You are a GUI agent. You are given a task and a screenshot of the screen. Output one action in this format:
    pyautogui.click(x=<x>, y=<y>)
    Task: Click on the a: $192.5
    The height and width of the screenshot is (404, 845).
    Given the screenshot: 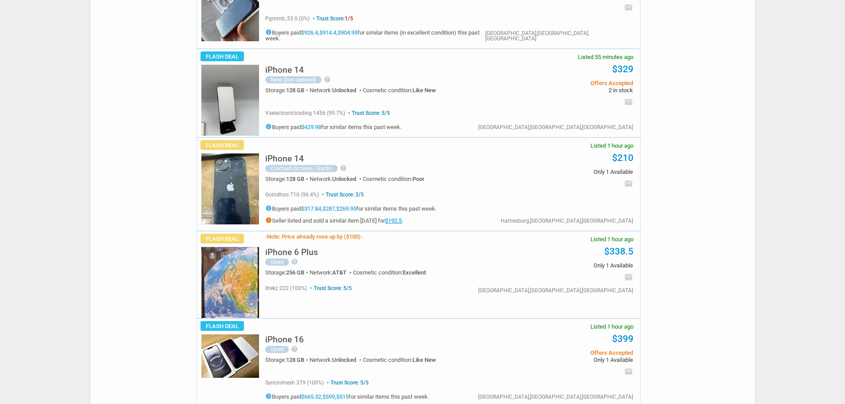 What is the action you would take?
    pyautogui.click(x=393, y=220)
    